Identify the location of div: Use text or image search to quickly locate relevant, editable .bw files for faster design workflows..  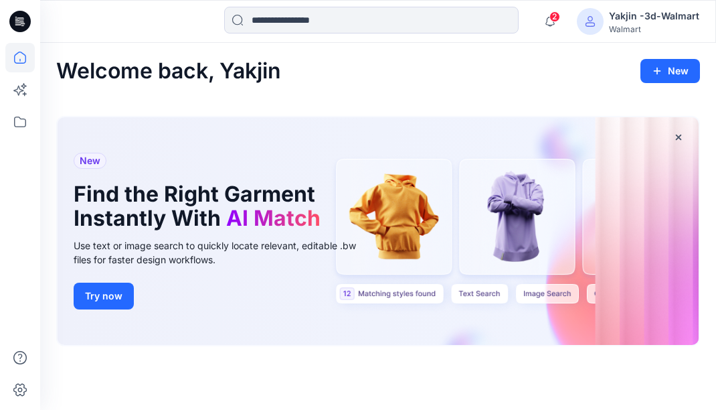
(224, 252).